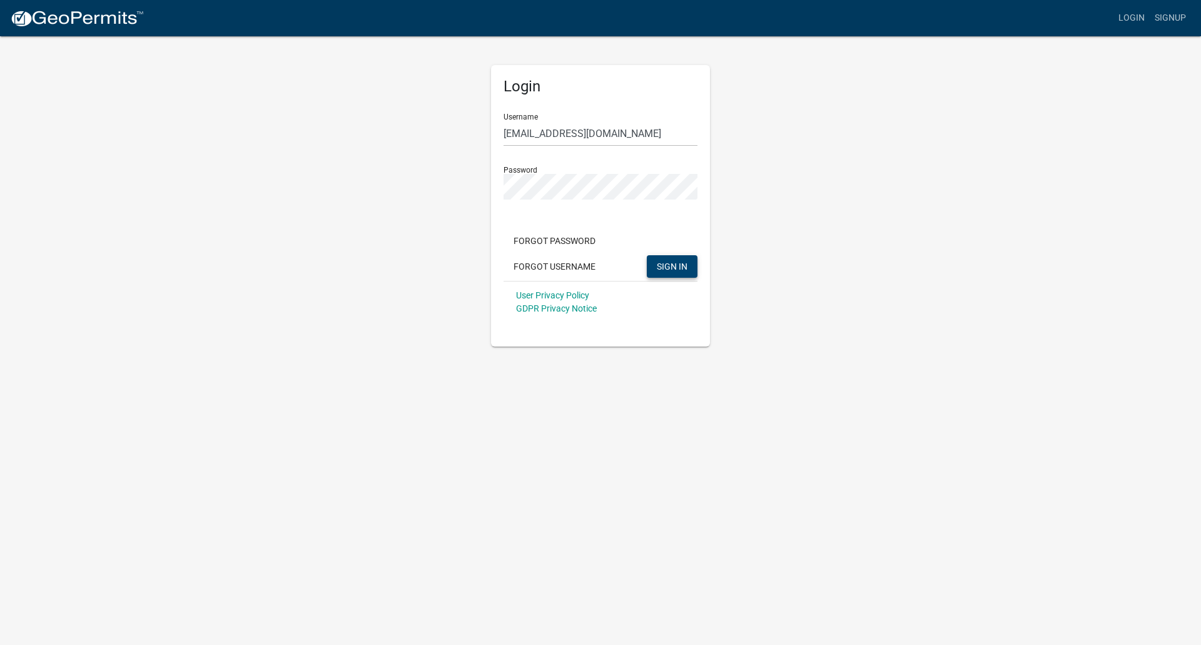  What do you see at coordinates (672, 266) in the screenshot?
I see `button: SIGN IN` at bounding box center [672, 266].